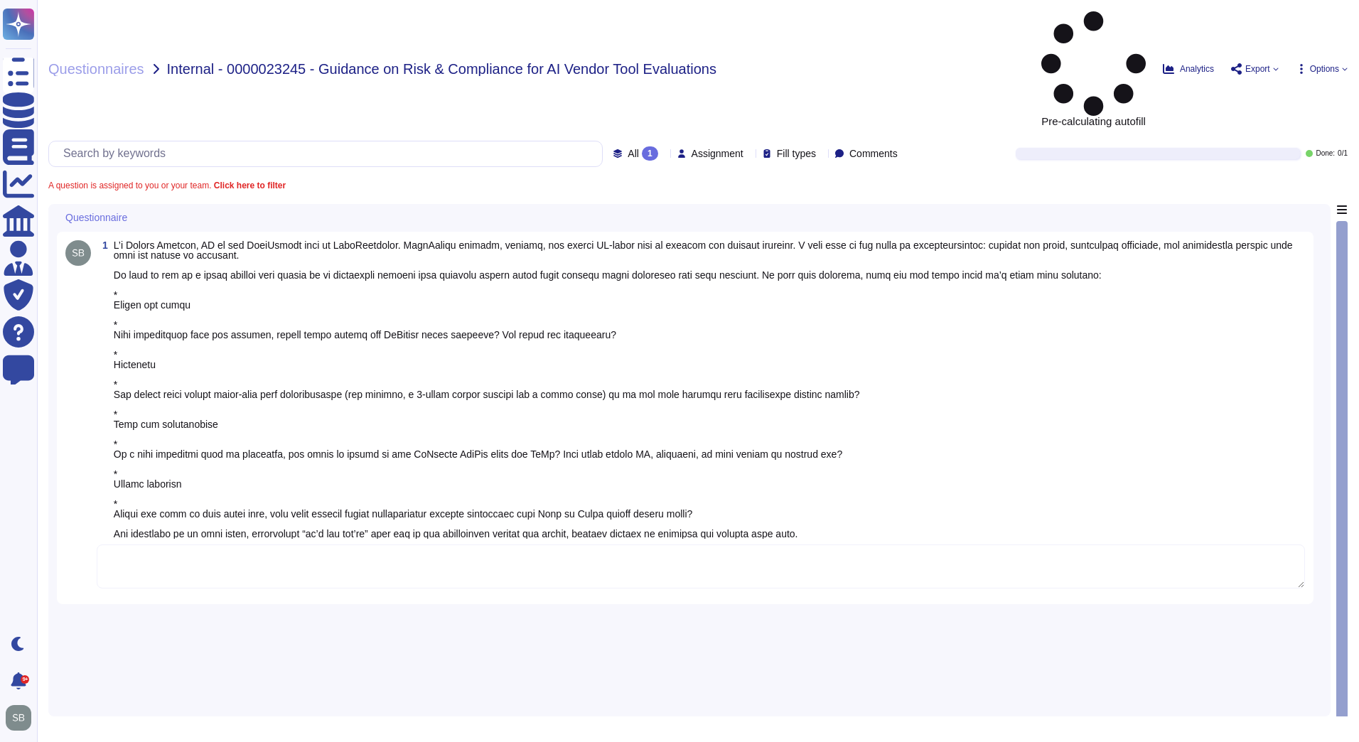  Describe the element at coordinates (1189, 69) in the screenshot. I see `button: Analytics` at that location.